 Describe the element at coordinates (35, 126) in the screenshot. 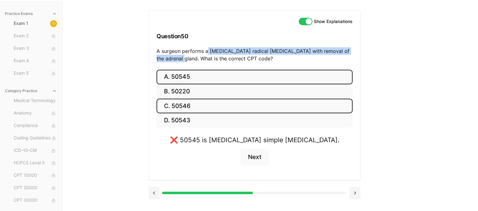

I see `button: Compliance` at that location.